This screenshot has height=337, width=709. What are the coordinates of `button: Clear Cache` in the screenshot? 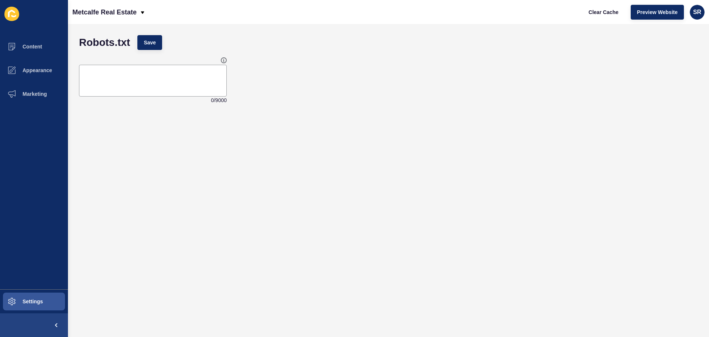 It's located at (604, 12).